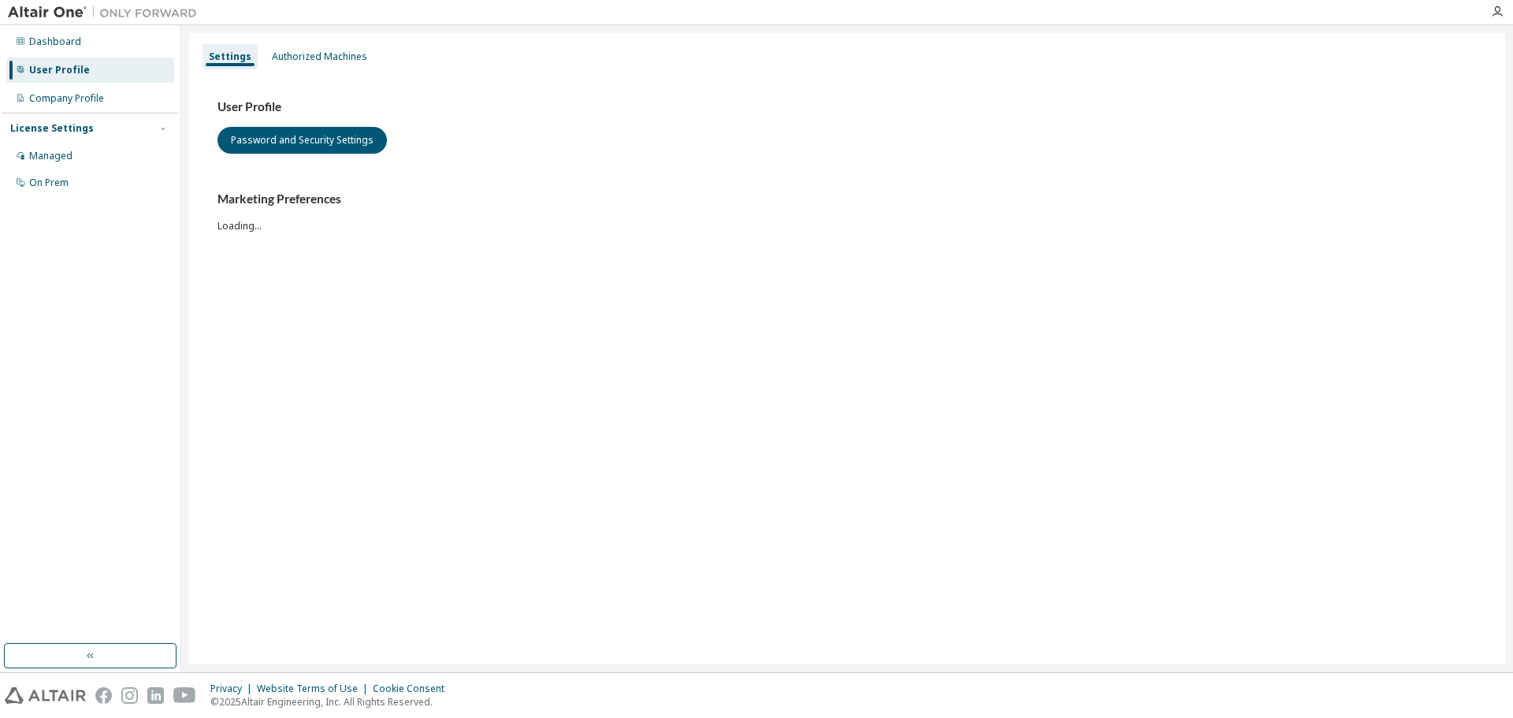 The width and height of the screenshot is (1513, 718). I want to click on img: Altair One, so click(106, 13).